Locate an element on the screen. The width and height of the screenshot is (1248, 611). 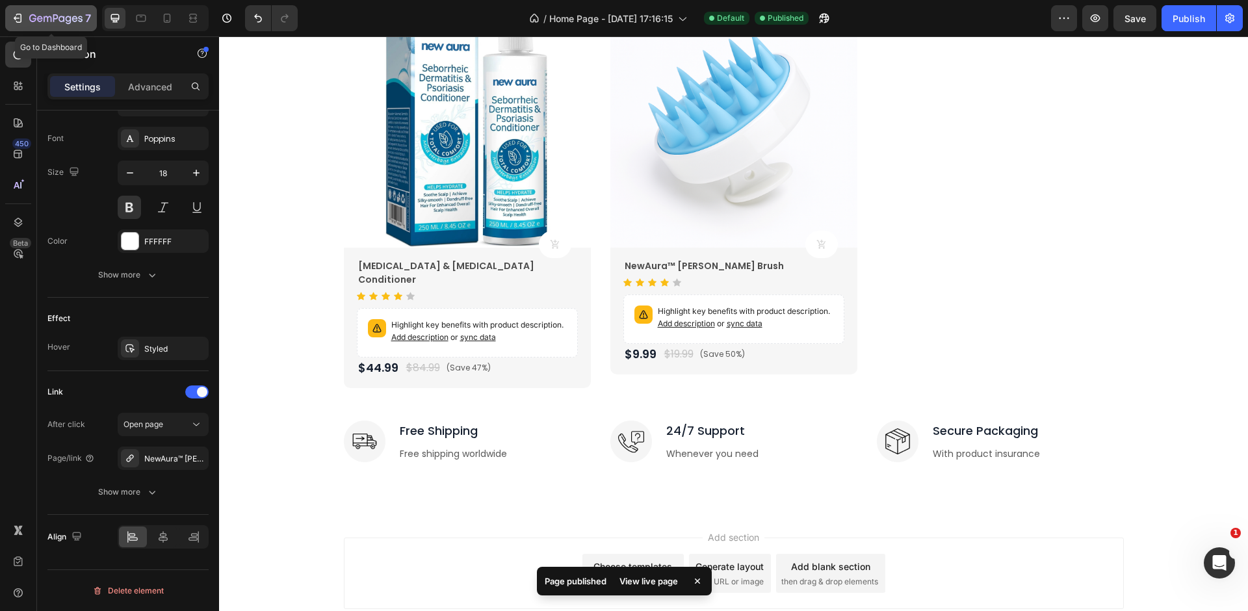
p: 7 is located at coordinates (88, 18).